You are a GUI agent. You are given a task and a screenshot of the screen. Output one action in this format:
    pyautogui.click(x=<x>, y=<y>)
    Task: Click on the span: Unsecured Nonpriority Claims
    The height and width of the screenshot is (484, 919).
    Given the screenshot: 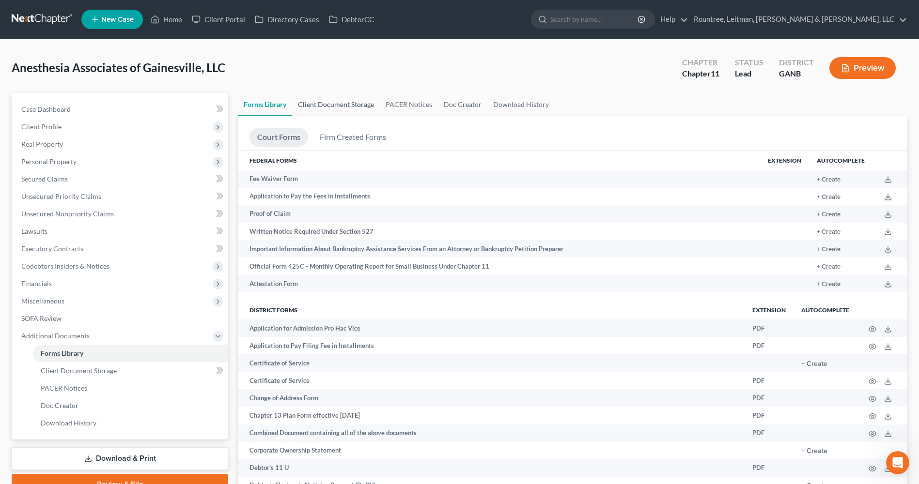 What is the action you would take?
    pyautogui.click(x=67, y=214)
    